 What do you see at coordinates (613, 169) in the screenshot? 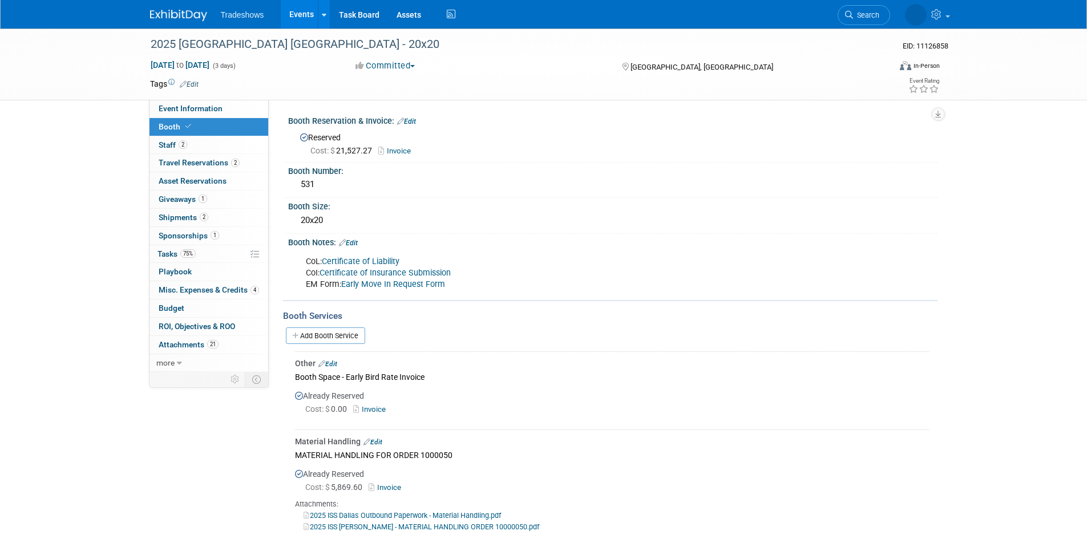
I see `div: Booth Number:` at bounding box center [613, 169].